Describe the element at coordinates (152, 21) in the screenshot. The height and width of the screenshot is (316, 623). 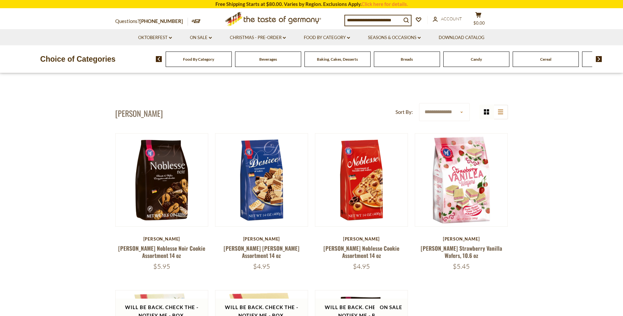
I see `p: Questions?` at that location.